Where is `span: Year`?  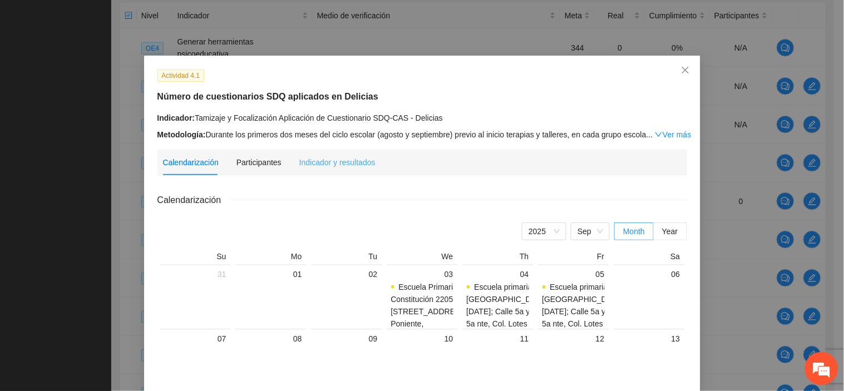 span: Year is located at coordinates (670, 231).